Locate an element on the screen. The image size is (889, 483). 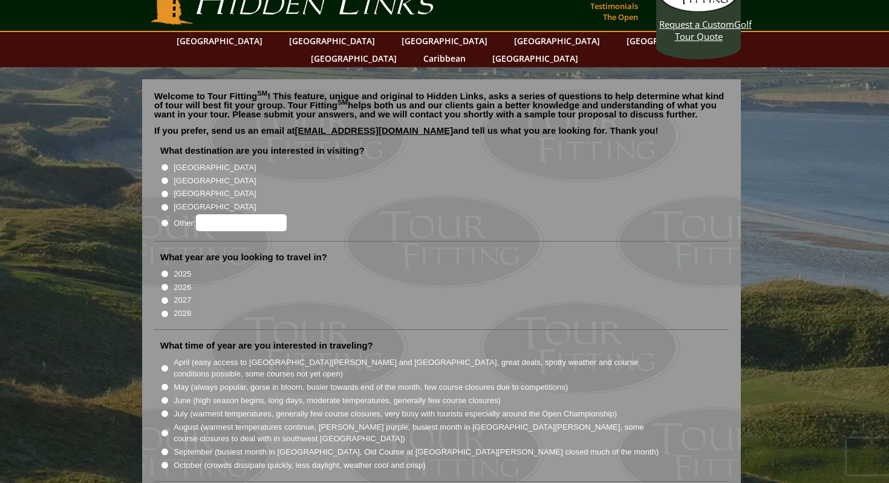
p: Welcome to Tour Fitting ! This feature, unique and original to Hidden Links, asks a series of que... is located at coordinates (442, 105).